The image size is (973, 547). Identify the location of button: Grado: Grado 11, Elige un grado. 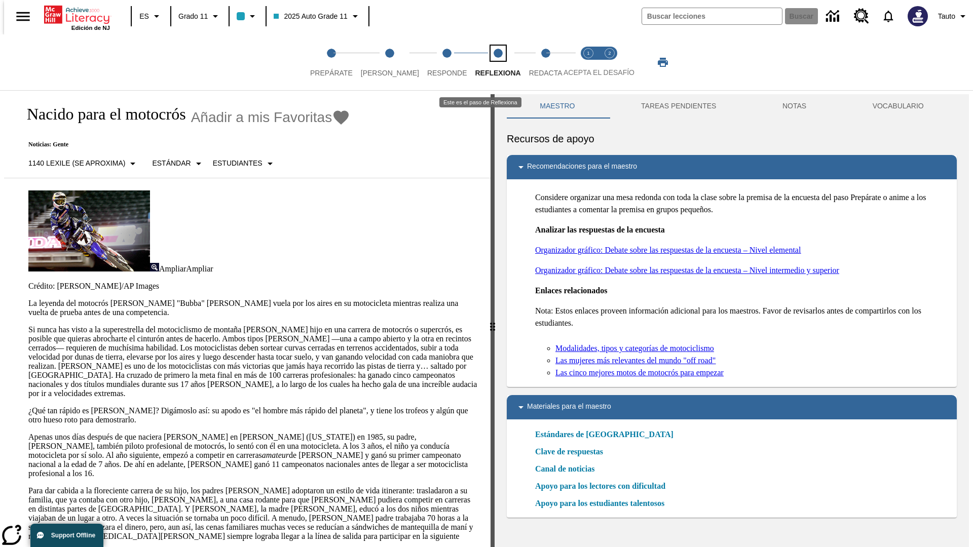
(200, 16).